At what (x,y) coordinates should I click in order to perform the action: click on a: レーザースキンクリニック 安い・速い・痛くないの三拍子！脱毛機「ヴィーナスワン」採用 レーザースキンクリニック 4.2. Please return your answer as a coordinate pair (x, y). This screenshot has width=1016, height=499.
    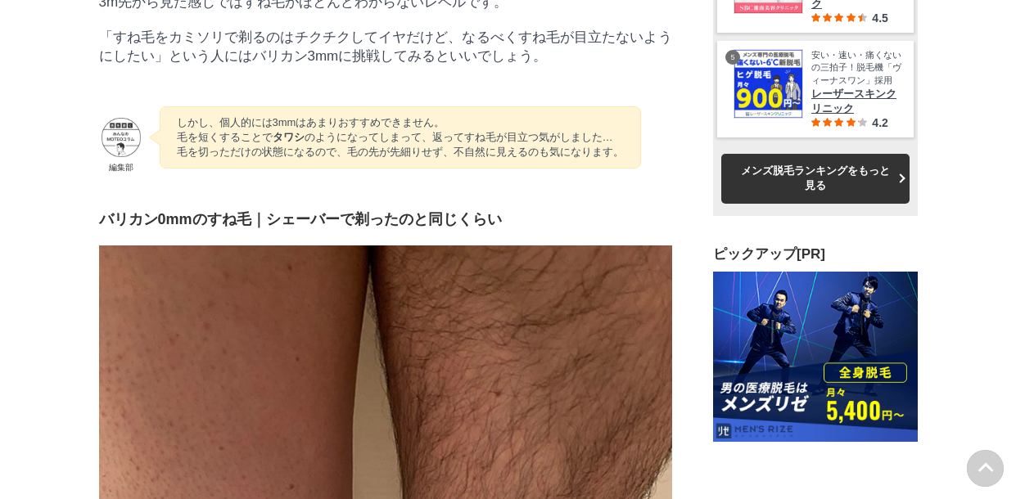
    Looking at the image, I should click on (817, 89).